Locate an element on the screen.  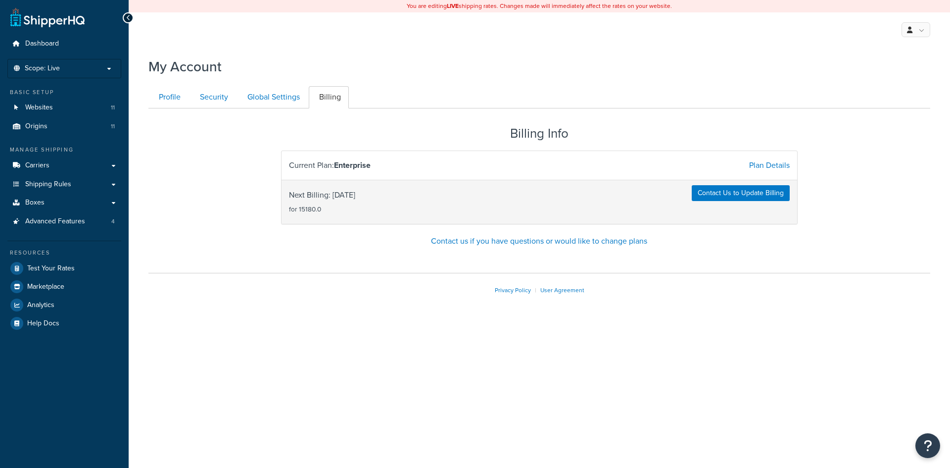
a: Security is located at coordinates (213, 97).